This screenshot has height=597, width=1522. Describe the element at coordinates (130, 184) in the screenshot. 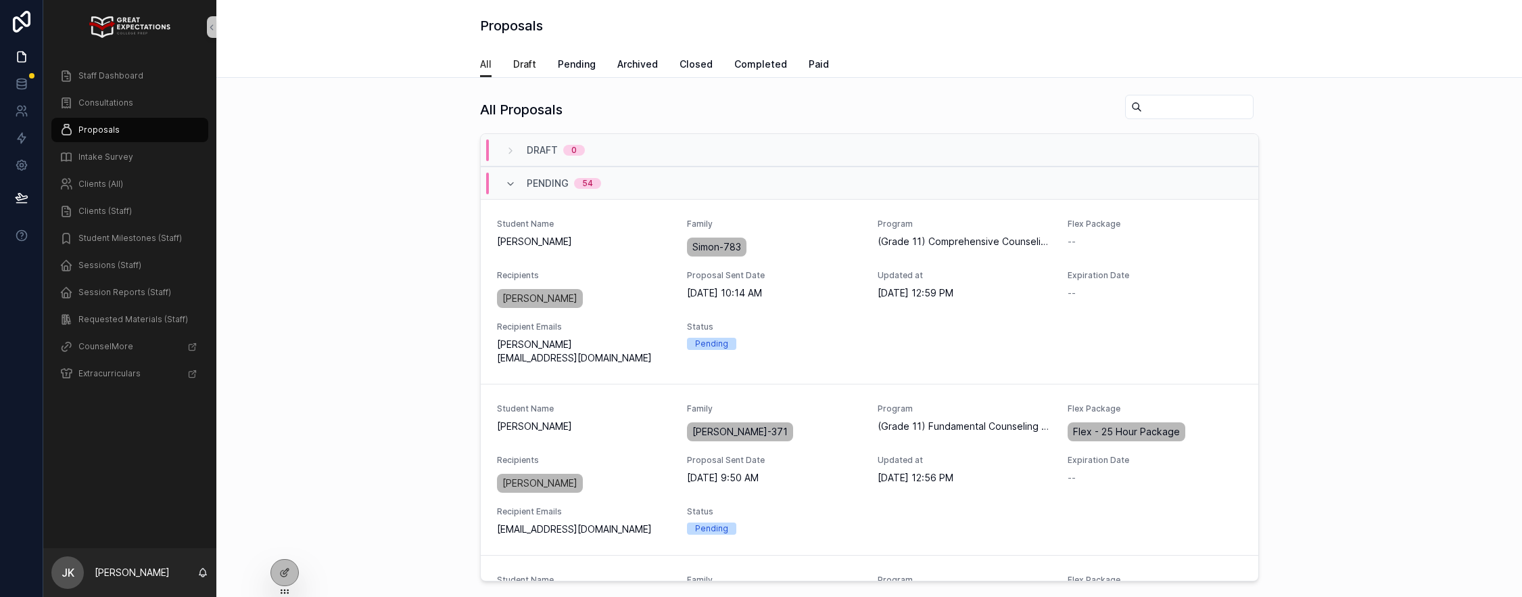

I see `a: Clients (All)` at that location.